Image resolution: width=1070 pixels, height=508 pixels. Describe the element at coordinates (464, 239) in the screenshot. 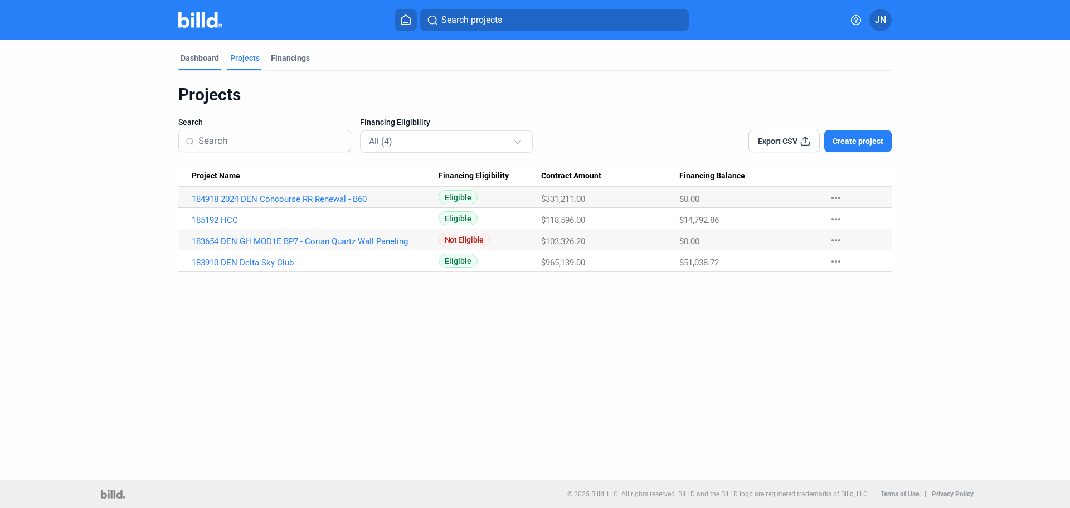

I see `span: Not Eligible` at that location.